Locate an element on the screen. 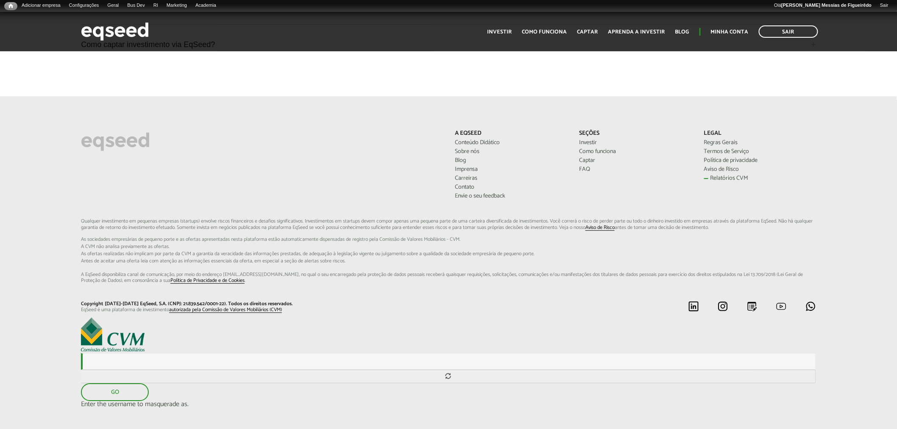  span: Antes de aceitar uma oferta leia com atenção as informações essenciais da oferta, em especial... is located at coordinates (448, 261).